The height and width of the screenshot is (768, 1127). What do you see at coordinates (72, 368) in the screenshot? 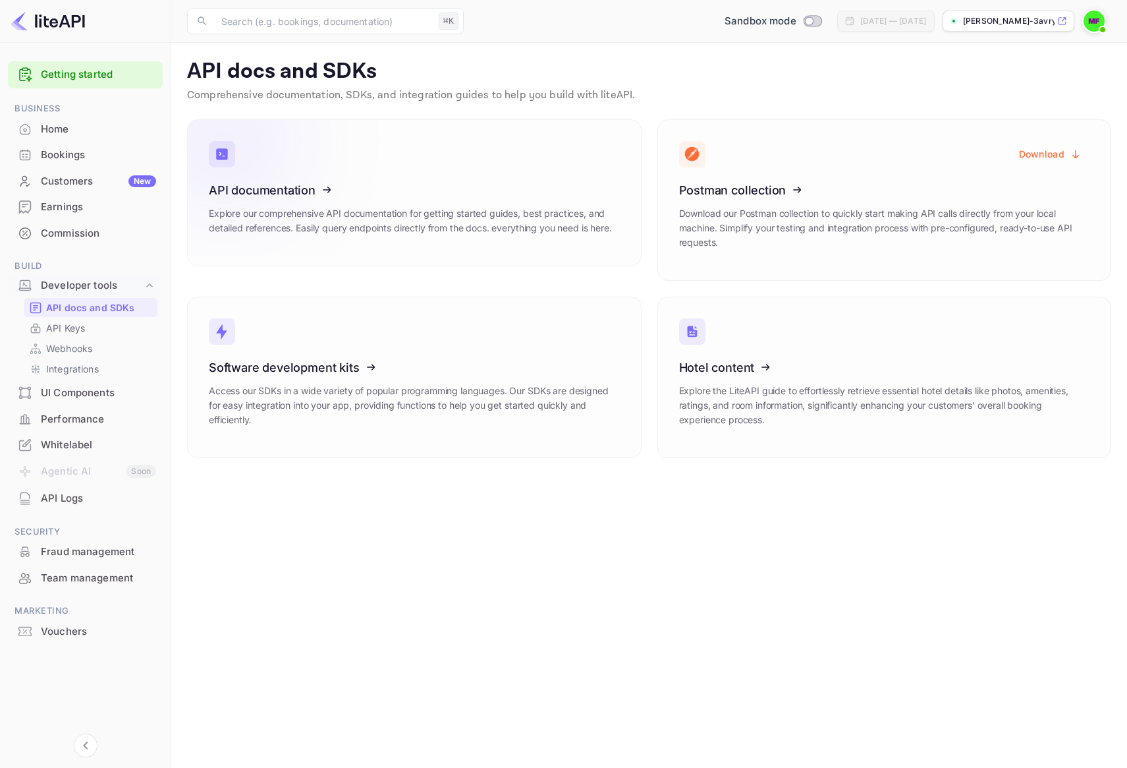
I see `p: Integrations` at bounding box center [72, 368].